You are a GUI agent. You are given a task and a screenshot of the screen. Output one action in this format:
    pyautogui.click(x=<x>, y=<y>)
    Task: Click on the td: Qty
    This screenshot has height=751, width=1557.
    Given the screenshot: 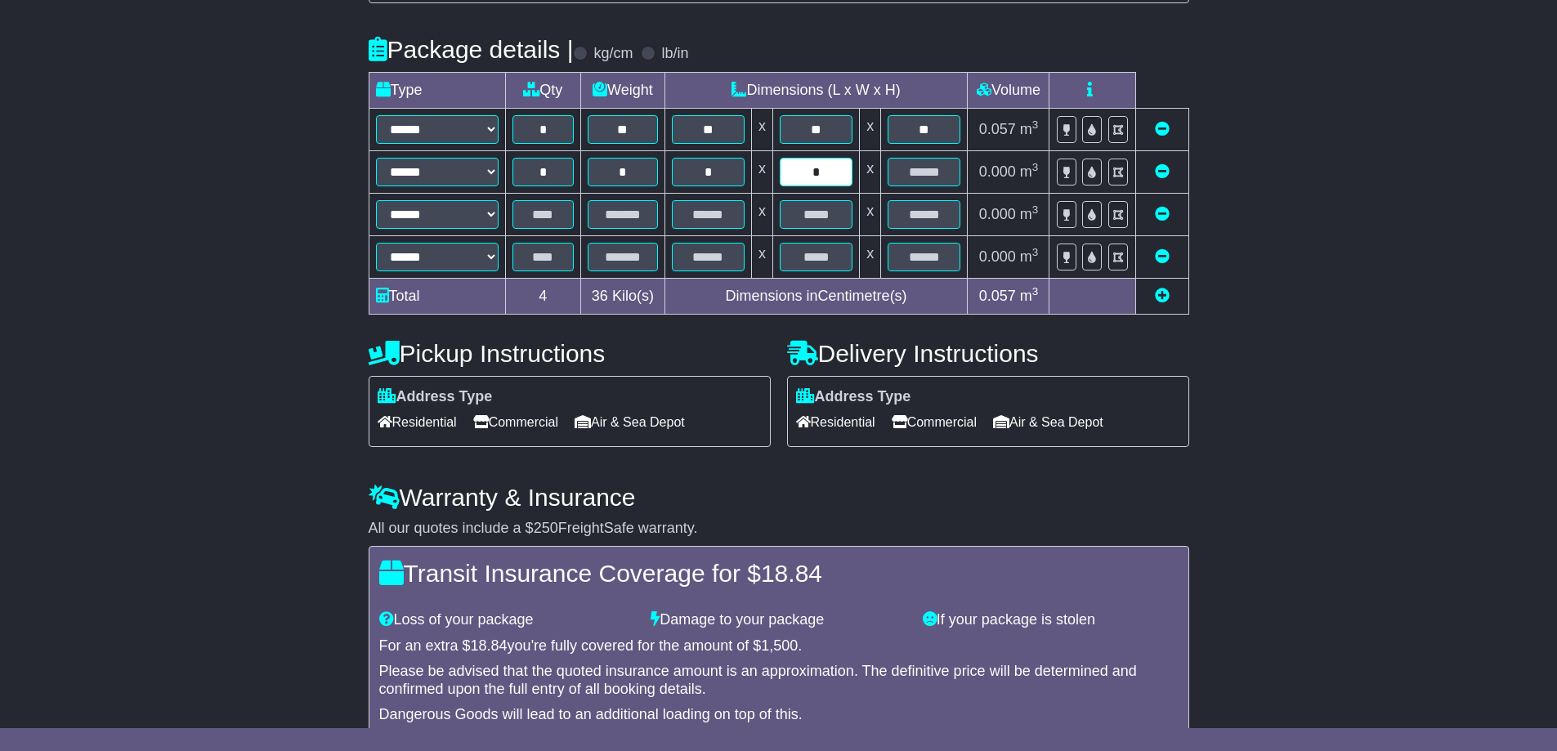 What is the action you would take?
    pyautogui.click(x=543, y=90)
    